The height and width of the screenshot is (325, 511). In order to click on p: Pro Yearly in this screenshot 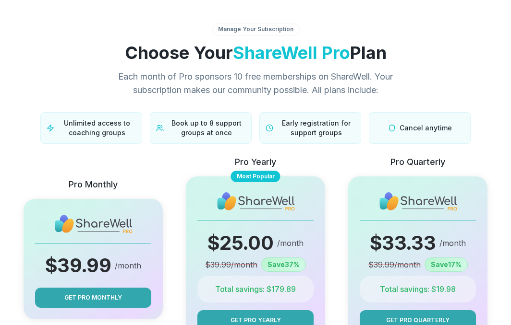, I will do `click(255, 162)`.